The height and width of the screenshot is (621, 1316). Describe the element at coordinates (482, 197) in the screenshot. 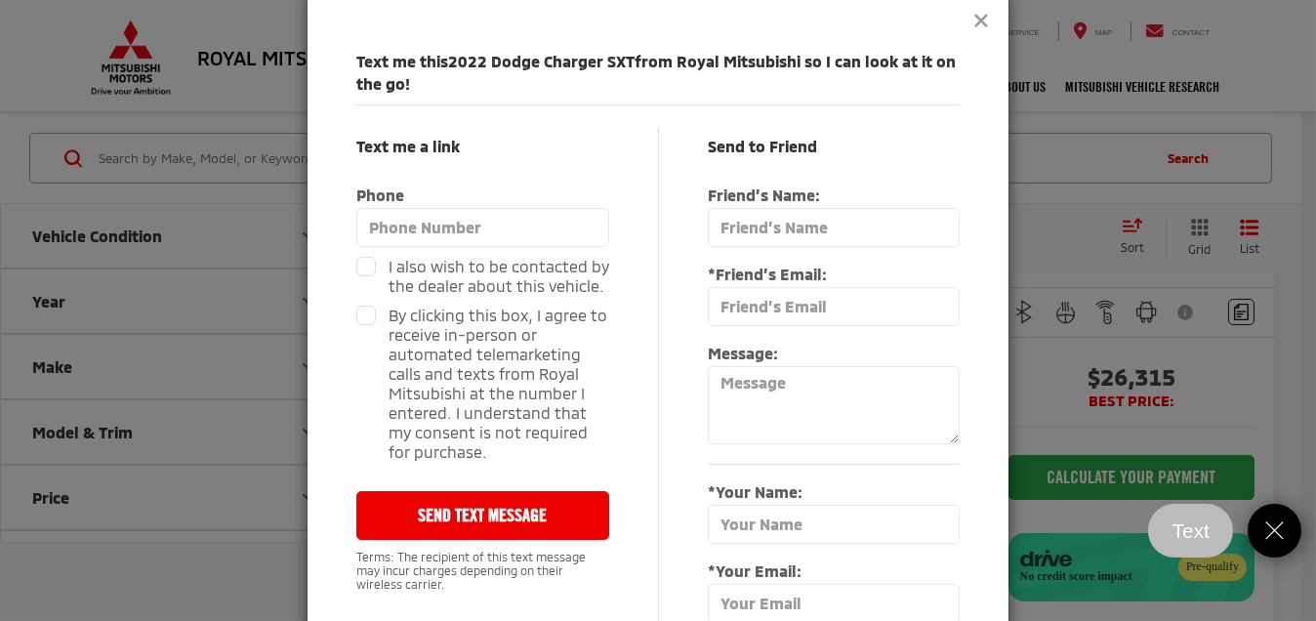

I see `label: Phone` at that location.